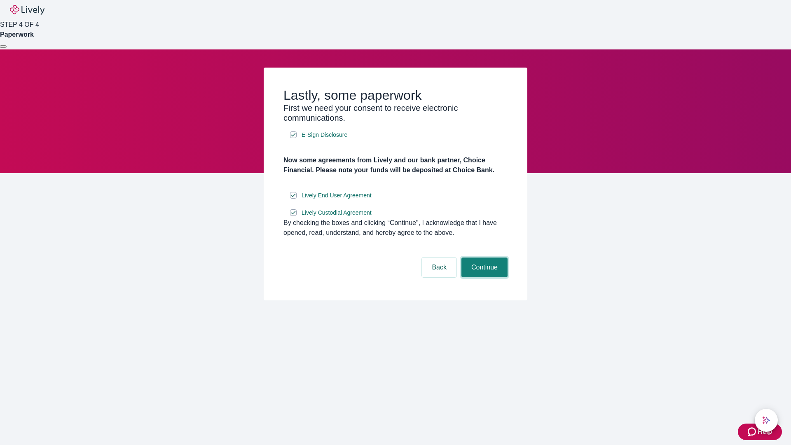 This screenshot has width=791, height=445. Describe the element at coordinates (753, 432) in the screenshot. I see `svg: Zendesk support icon` at that location.